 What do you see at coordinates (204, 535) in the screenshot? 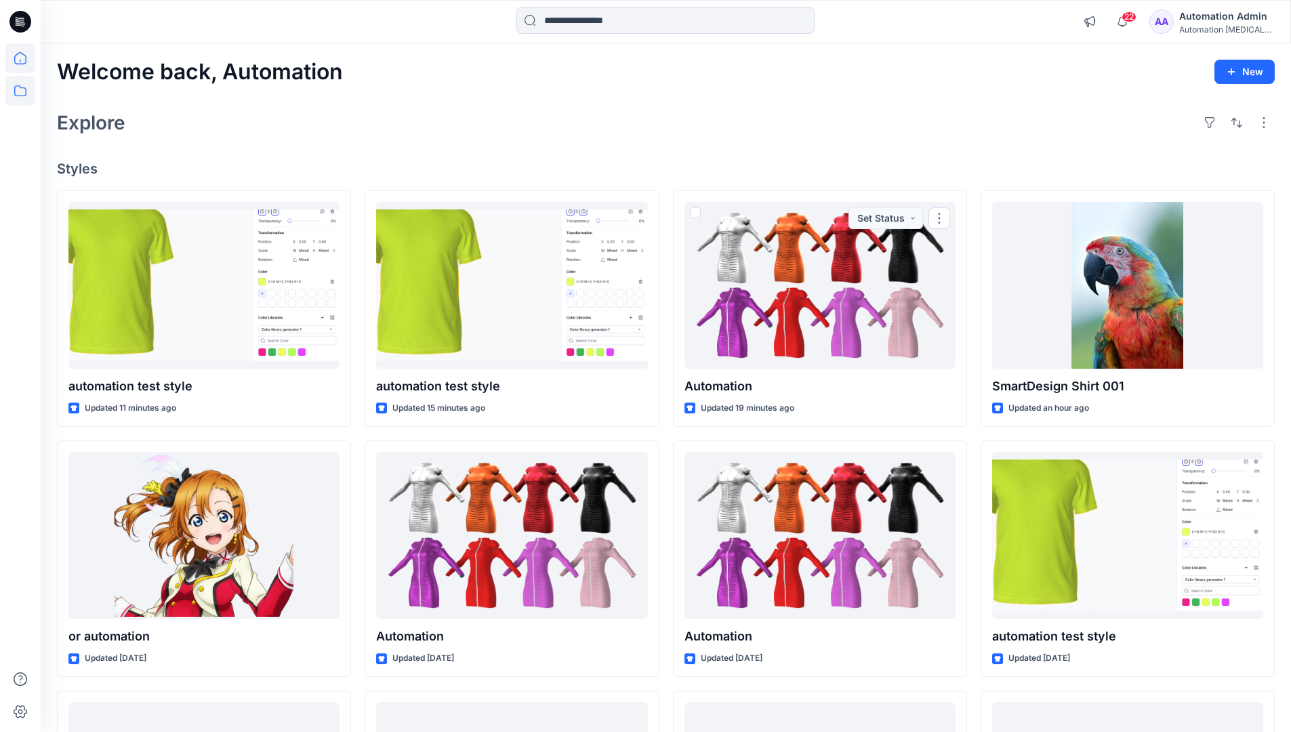
I see `a: or automation` at bounding box center [204, 535].